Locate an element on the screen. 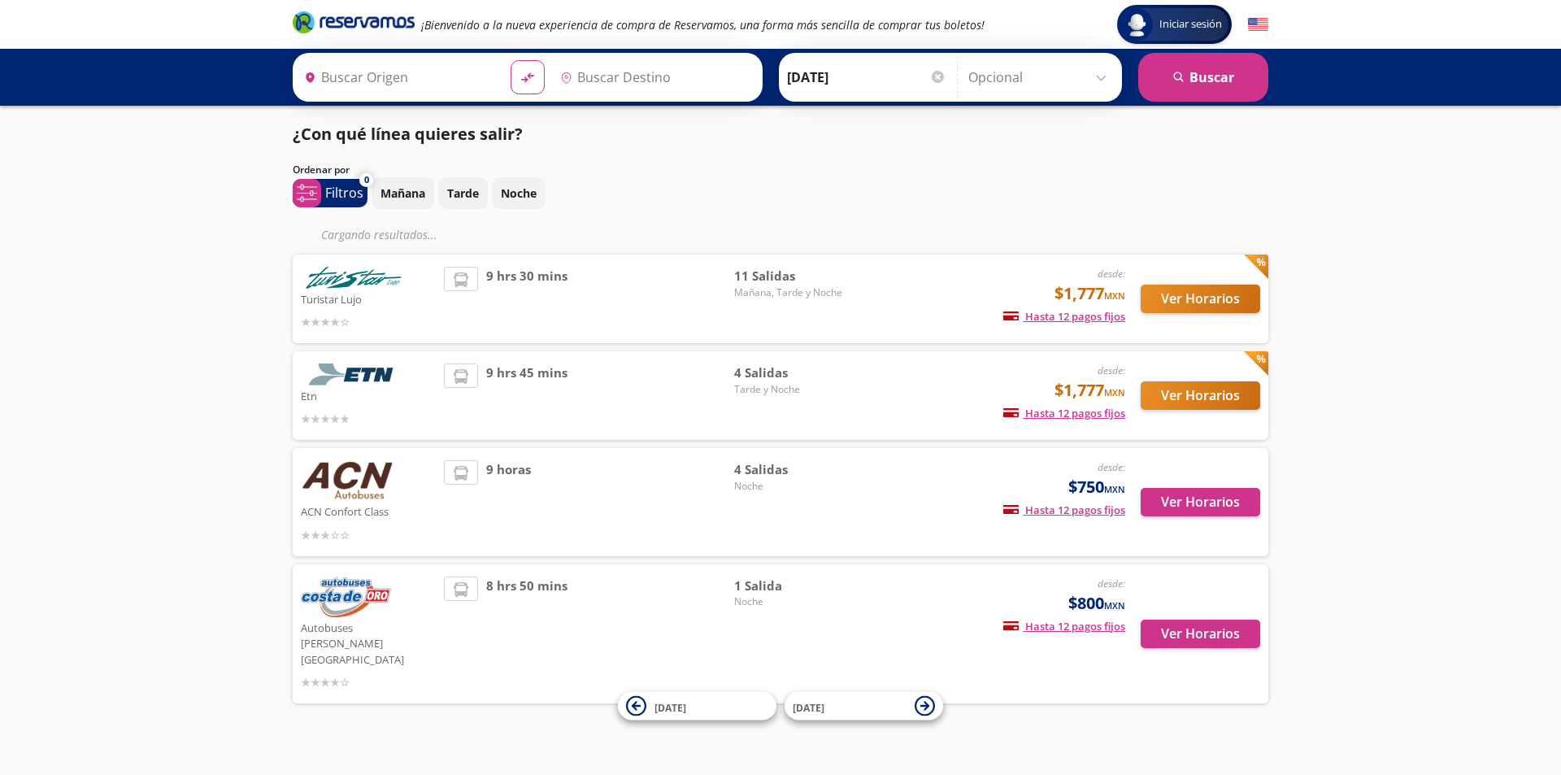 The image size is (1561, 775). img: Etn is located at coordinates (354, 374).